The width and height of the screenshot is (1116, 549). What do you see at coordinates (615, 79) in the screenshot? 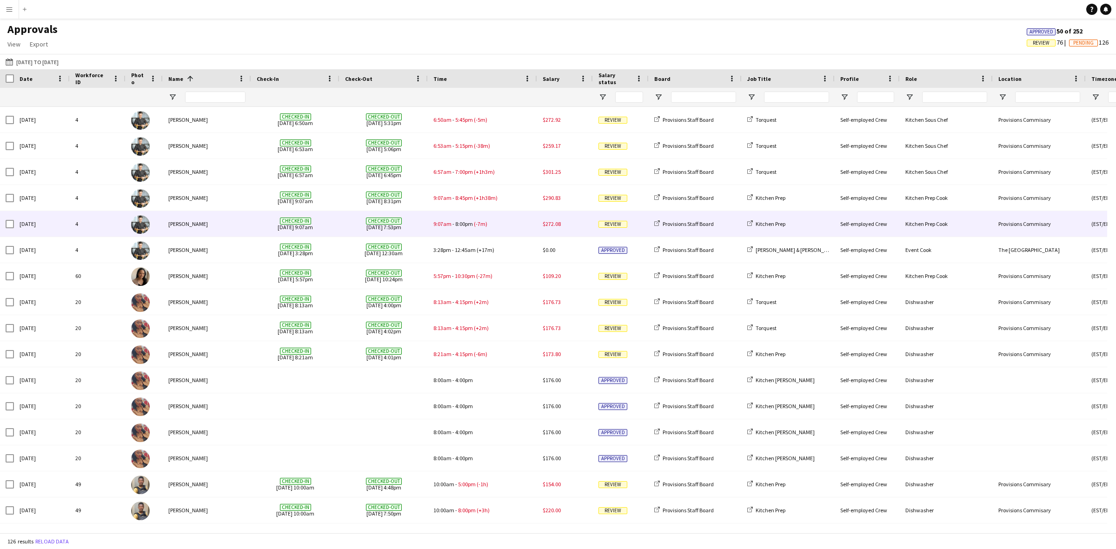
I see `span: Salary status` at bounding box center [615, 79].